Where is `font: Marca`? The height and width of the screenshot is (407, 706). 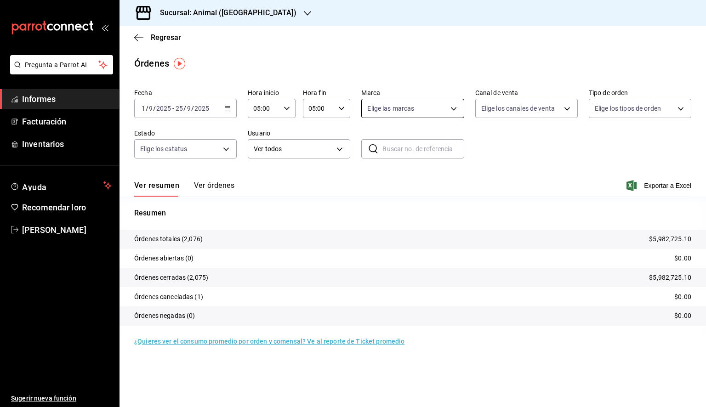
font: Marca is located at coordinates (371, 93).